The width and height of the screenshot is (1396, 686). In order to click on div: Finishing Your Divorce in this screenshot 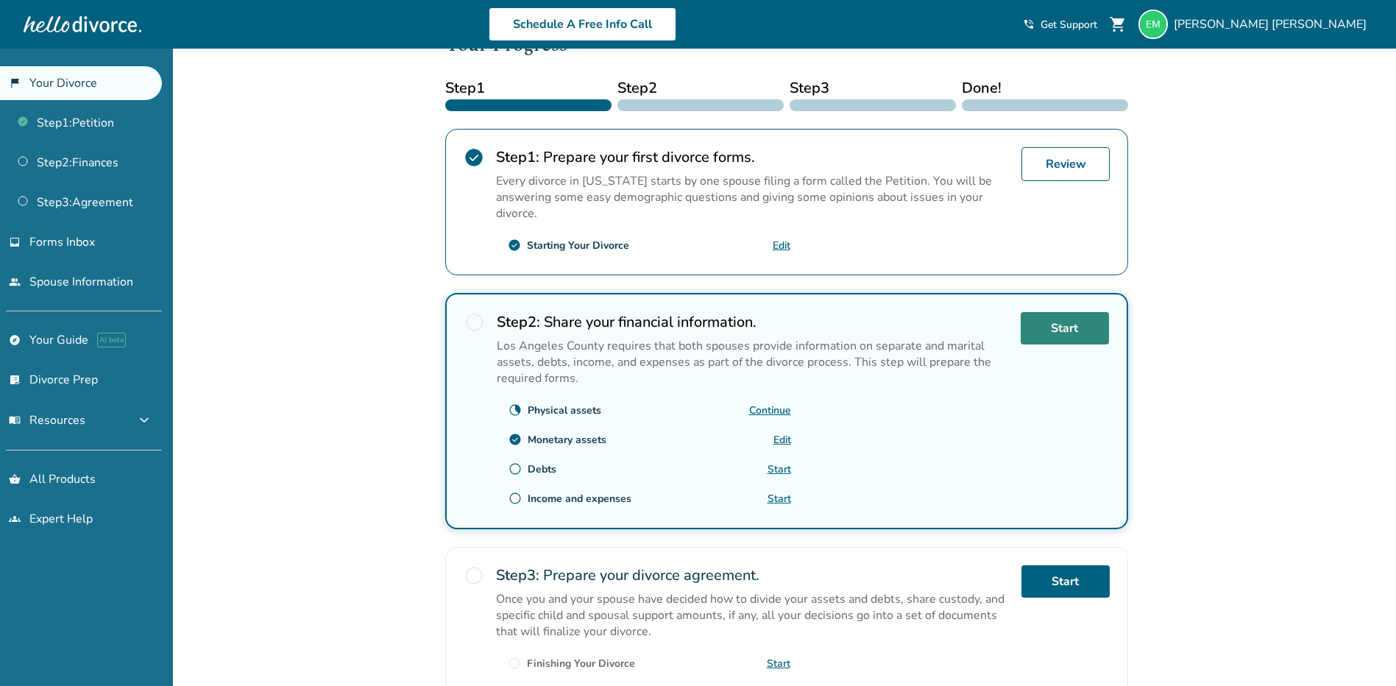, I will do `click(581, 663)`.